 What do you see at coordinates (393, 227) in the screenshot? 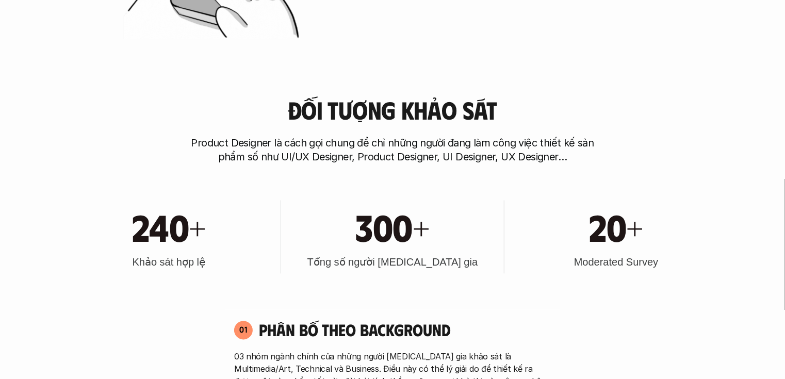
I see `h1: 300+` at bounding box center [393, 227].